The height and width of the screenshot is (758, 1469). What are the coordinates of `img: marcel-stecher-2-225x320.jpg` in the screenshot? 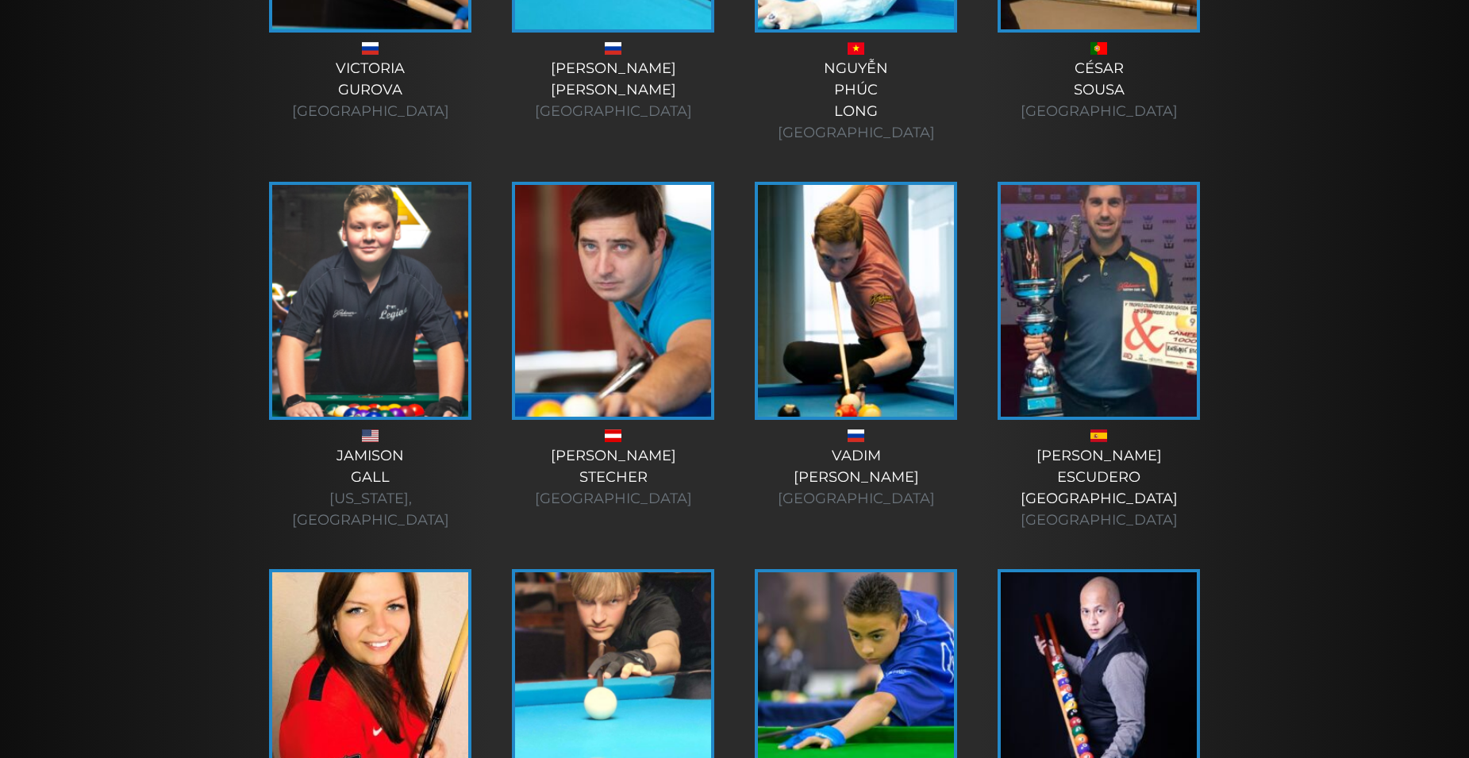 It's located at (613, 301).